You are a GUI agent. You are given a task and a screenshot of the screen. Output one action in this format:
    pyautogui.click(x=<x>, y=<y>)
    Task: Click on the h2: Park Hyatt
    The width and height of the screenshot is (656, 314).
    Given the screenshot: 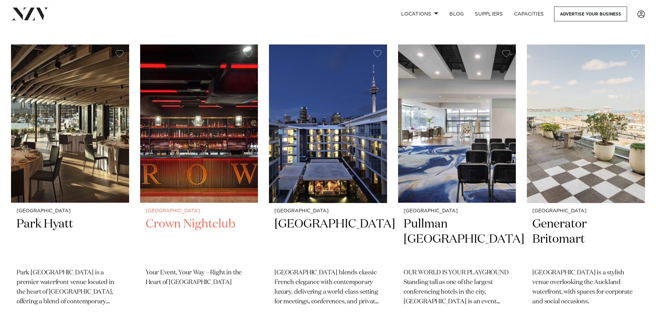 What is the action you would take?
    pyautogui.click(x=70, y=239)
    